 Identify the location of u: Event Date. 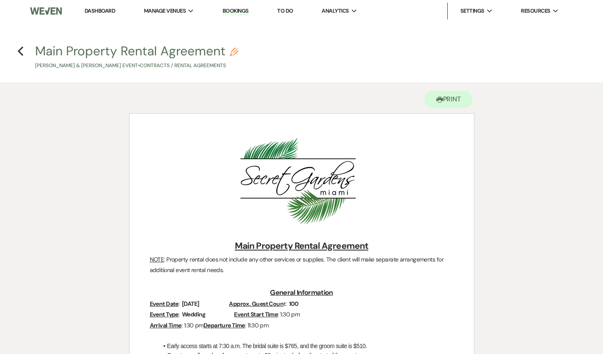
(164, 304).